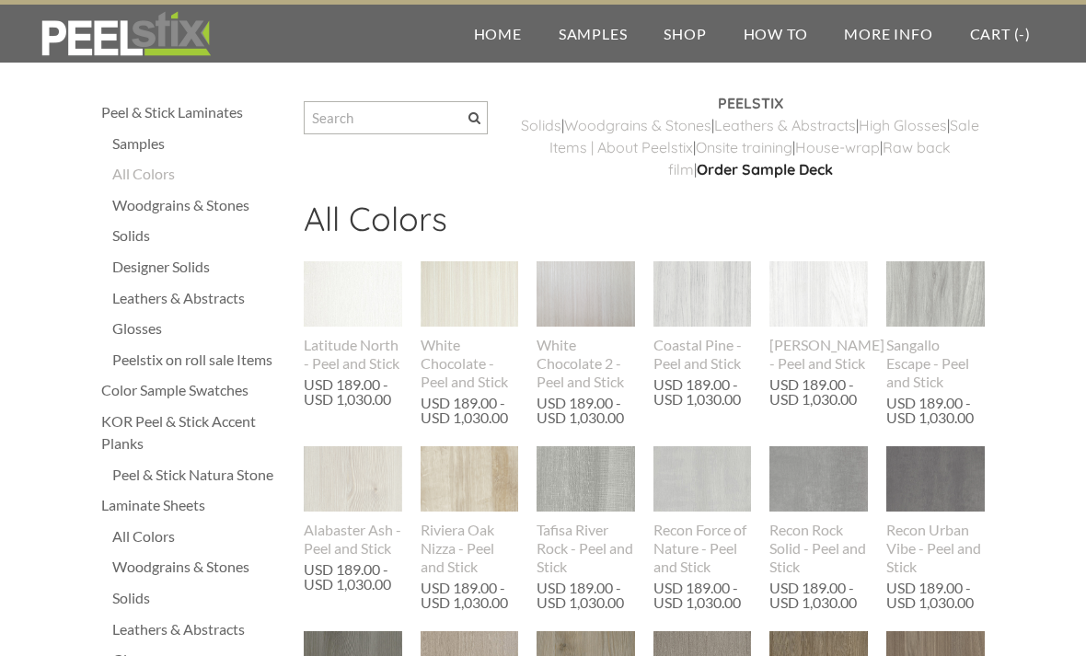 This screenshot has width=1086, height=656. Describe the element at coordinates (818, 548) in the screenshot. I see `div: Recon Rock Solid - Peel and Stick` at that location.